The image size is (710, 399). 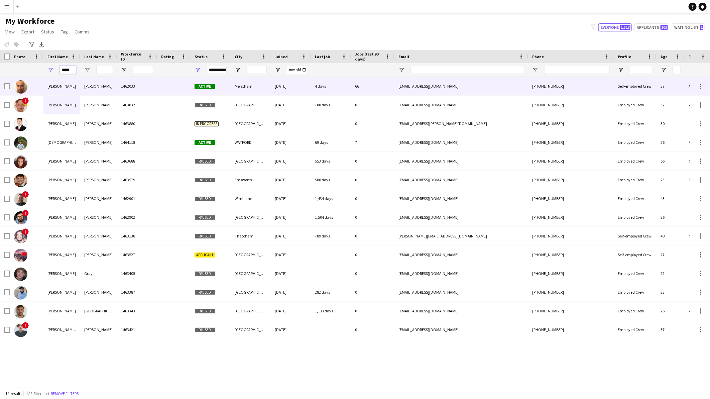 What do you see at coordinates (322, 56) in the screenshot?
I see `span: Last job` at bounding box center [322, 56].